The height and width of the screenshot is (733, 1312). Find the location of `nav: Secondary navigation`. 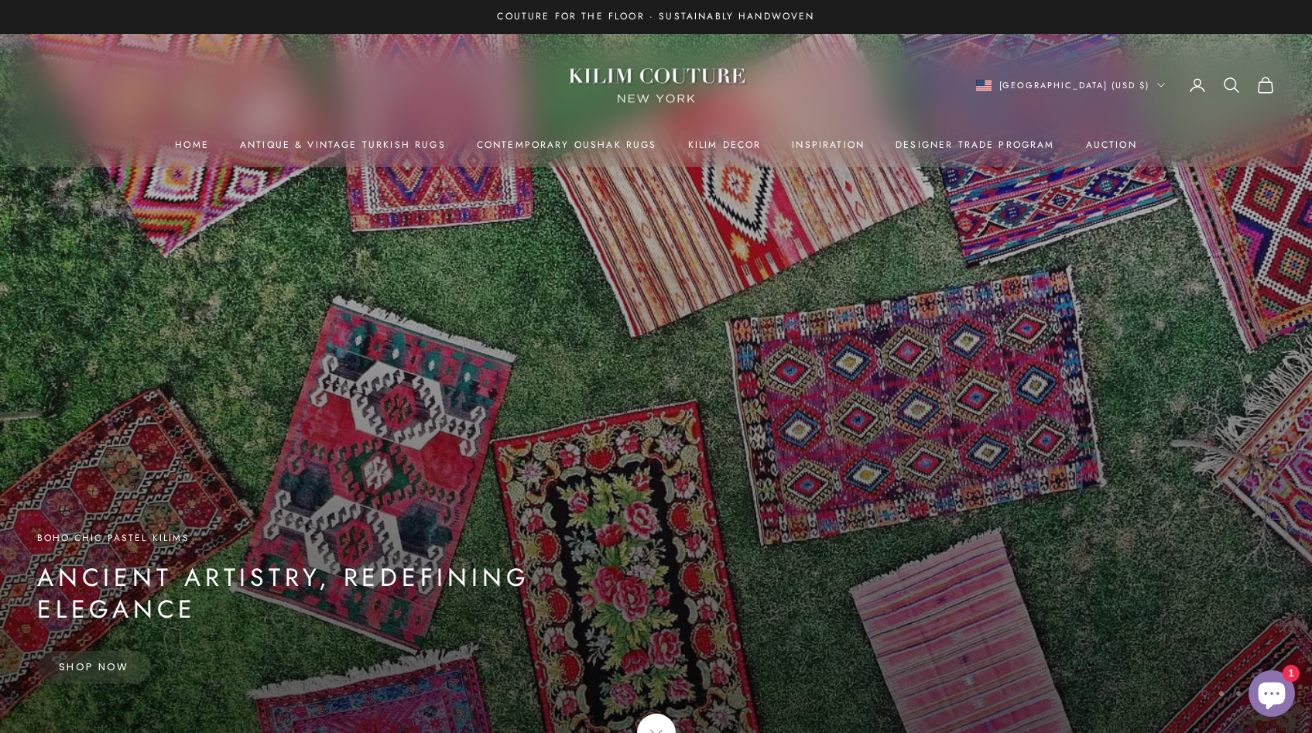

nav: Secondary navigation is located at coordinates (1125, 85).